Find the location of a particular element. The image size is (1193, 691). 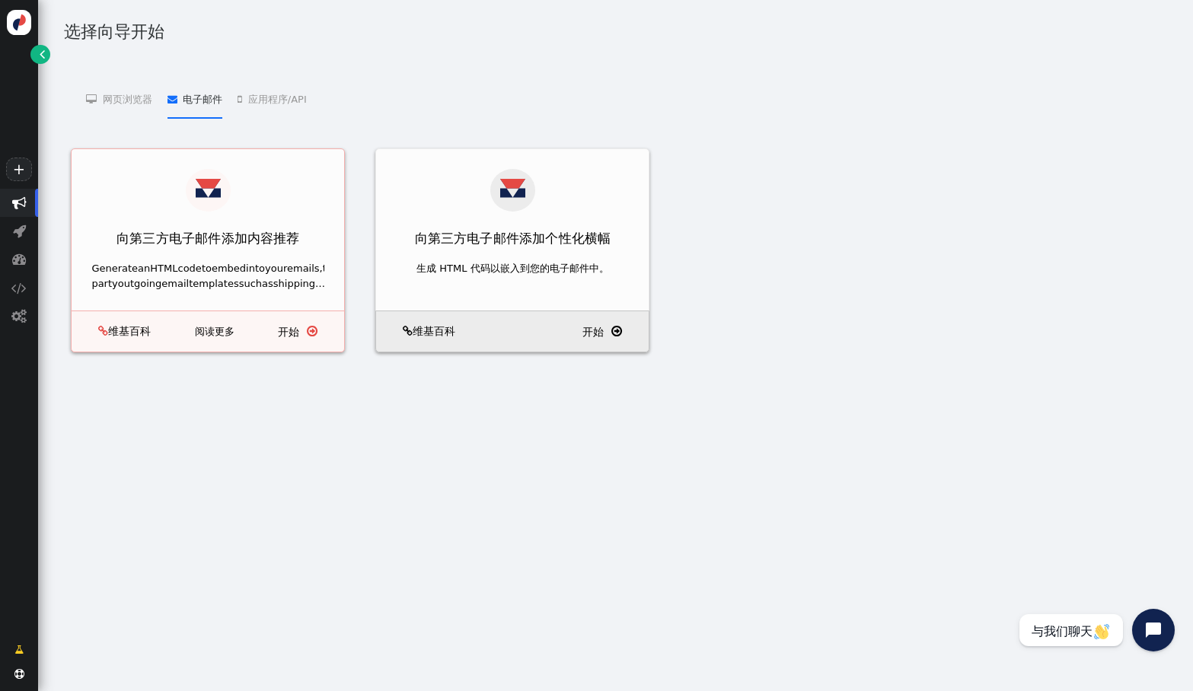

img: logo-icon.svg is located at coordinates (19, 22).